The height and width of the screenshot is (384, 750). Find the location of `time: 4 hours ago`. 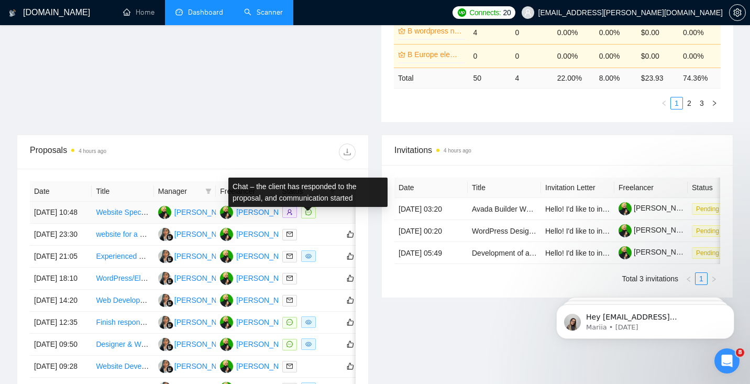

time: 4 hours ago is located at coordinates (92, 151).